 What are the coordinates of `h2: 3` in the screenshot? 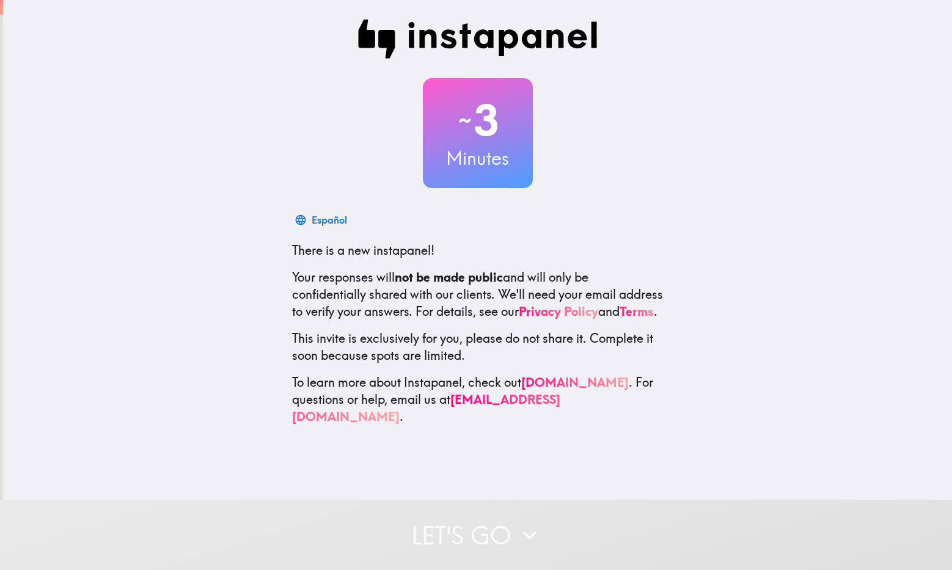 It's located at (478, 120).